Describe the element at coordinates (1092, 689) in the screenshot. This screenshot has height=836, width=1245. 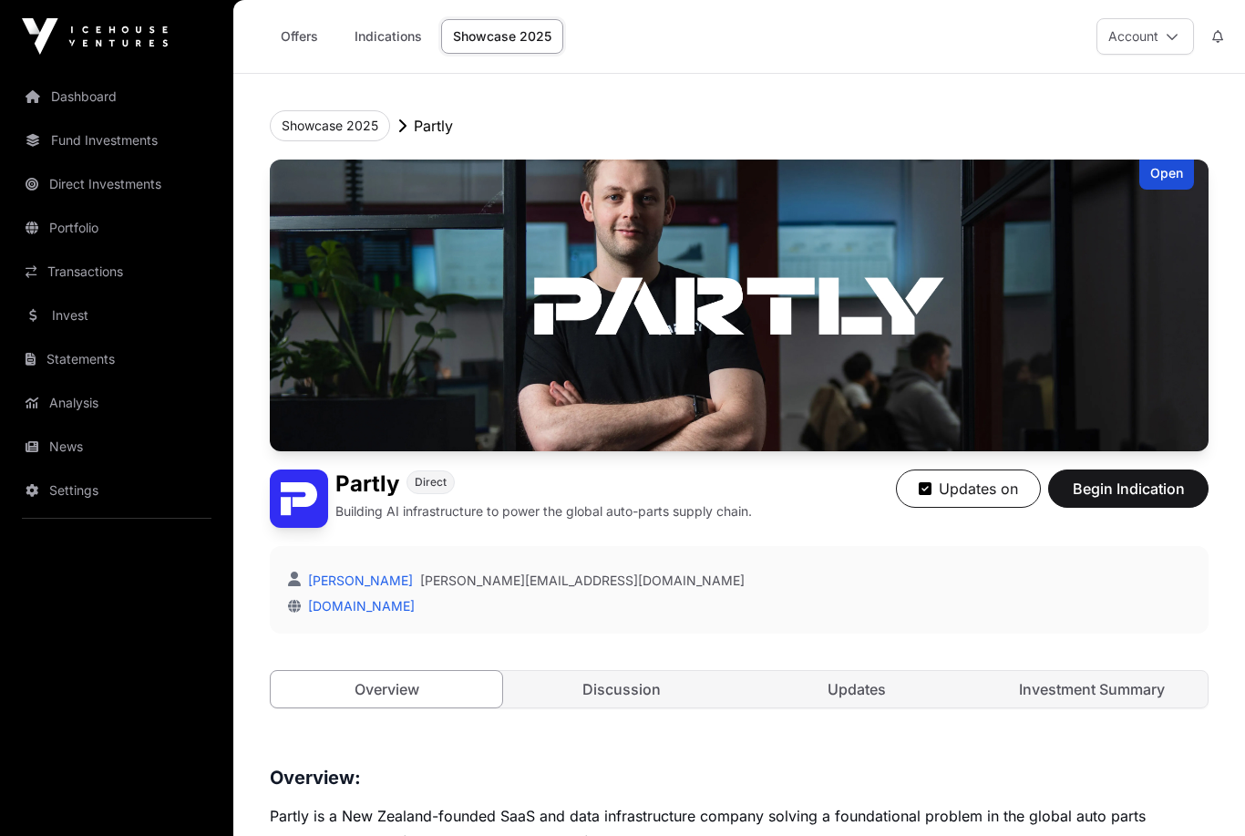
I see `a: Investment Summary` at that location.